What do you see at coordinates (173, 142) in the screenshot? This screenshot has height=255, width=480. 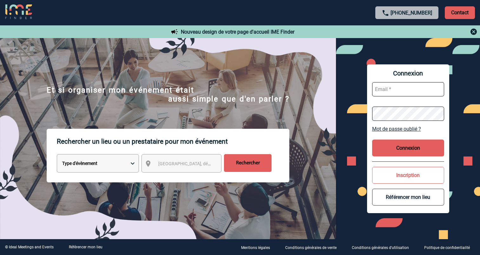 I see `p: Rechercher un lieu ou un prestataire pour mon événement` at bounding box center [173, 142].